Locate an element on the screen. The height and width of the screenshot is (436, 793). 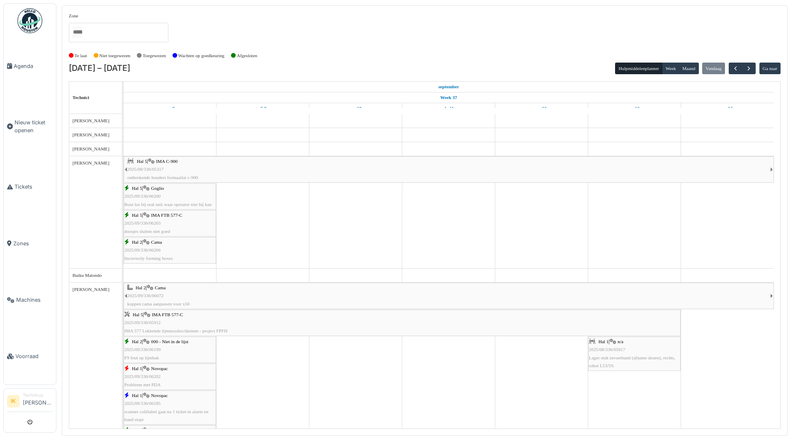
a: Zones is located at coordinates (30, 244).